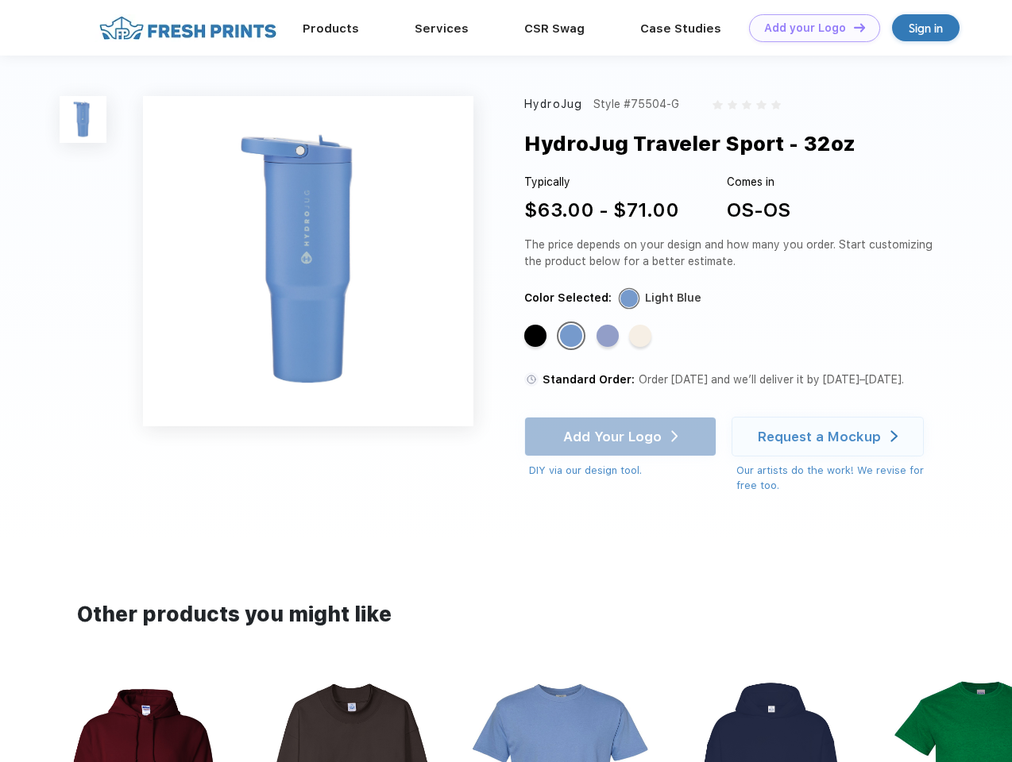 The image size is (1012, 762). Describe the element at coordinates (623, 471) in the screenshot. I see `div: DIY via our design tool.` at that location.